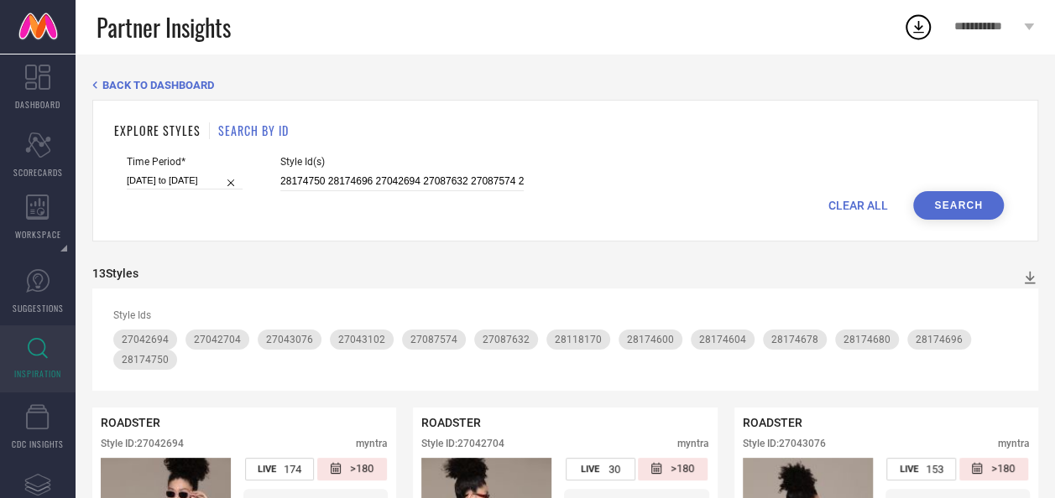  I want to click on input: Enter comma separated style ids e.g. 12345, 67890, so click(402, 181).